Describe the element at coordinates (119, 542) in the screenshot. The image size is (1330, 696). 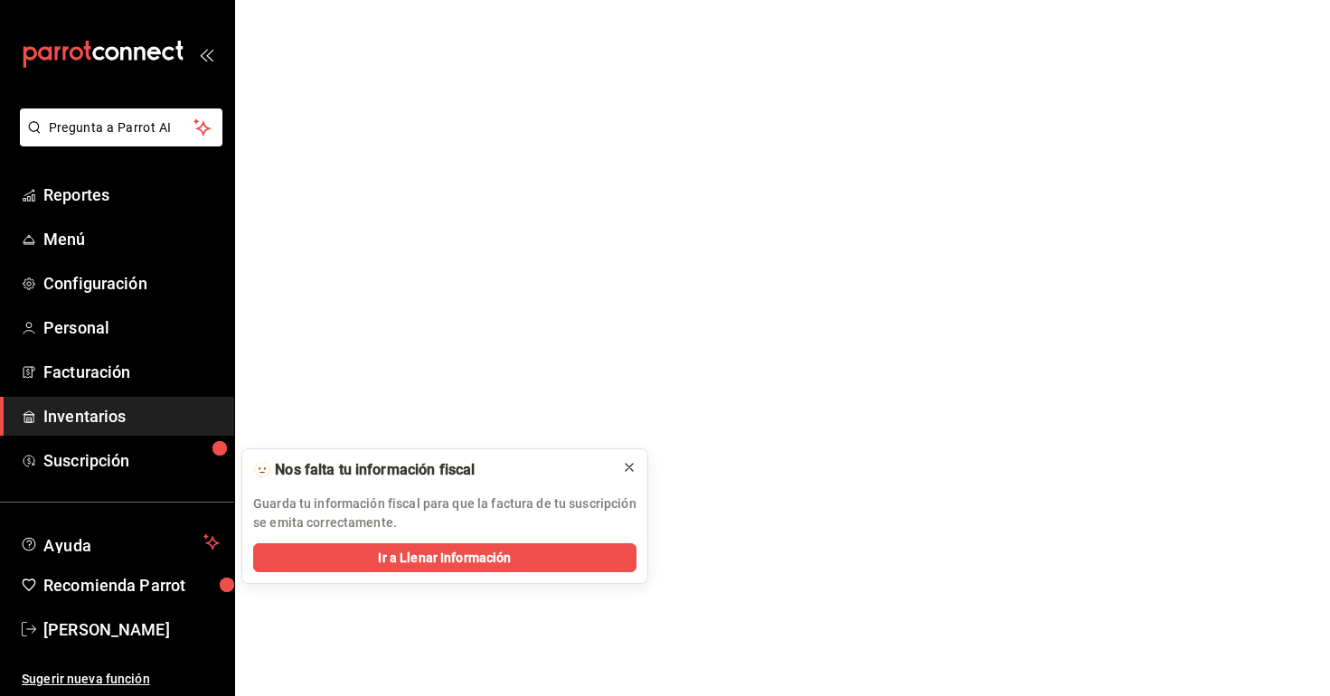
I see `span: Ayuda` at that location.